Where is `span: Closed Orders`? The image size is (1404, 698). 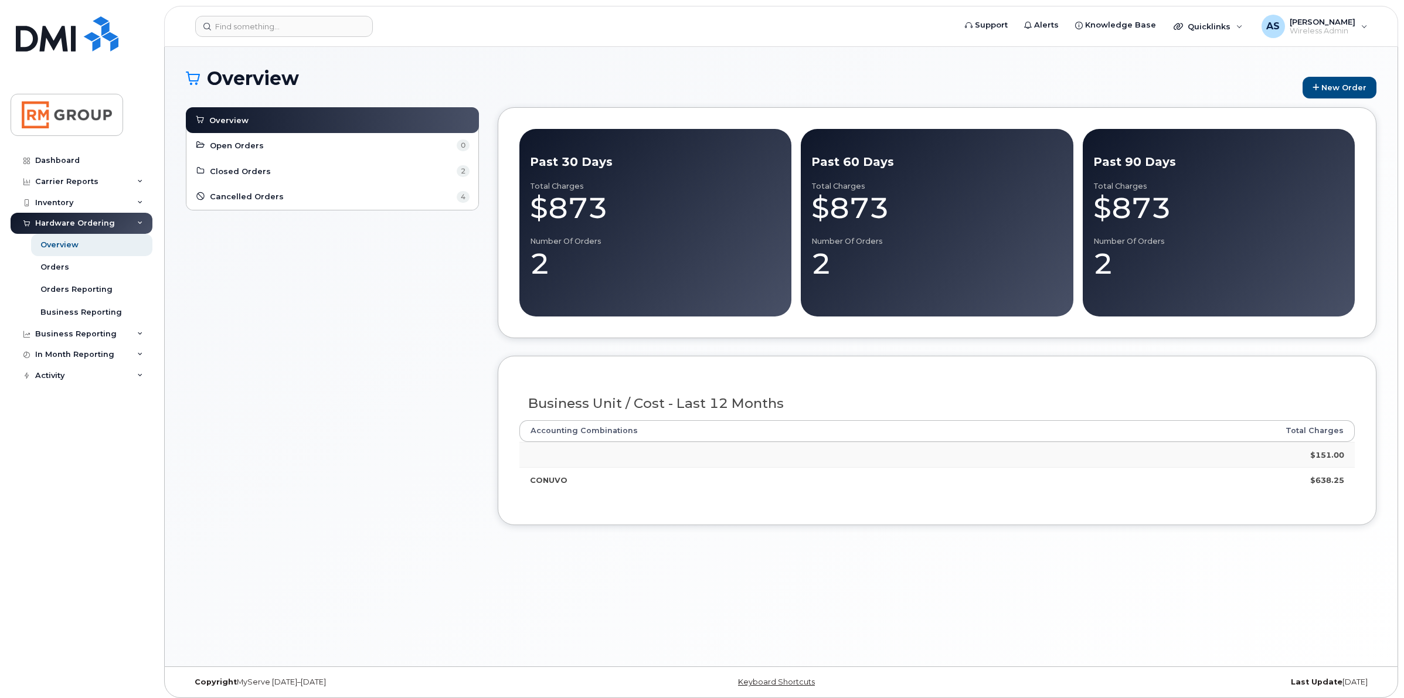
span: Closed Orders is located at coordinates (240, 171).